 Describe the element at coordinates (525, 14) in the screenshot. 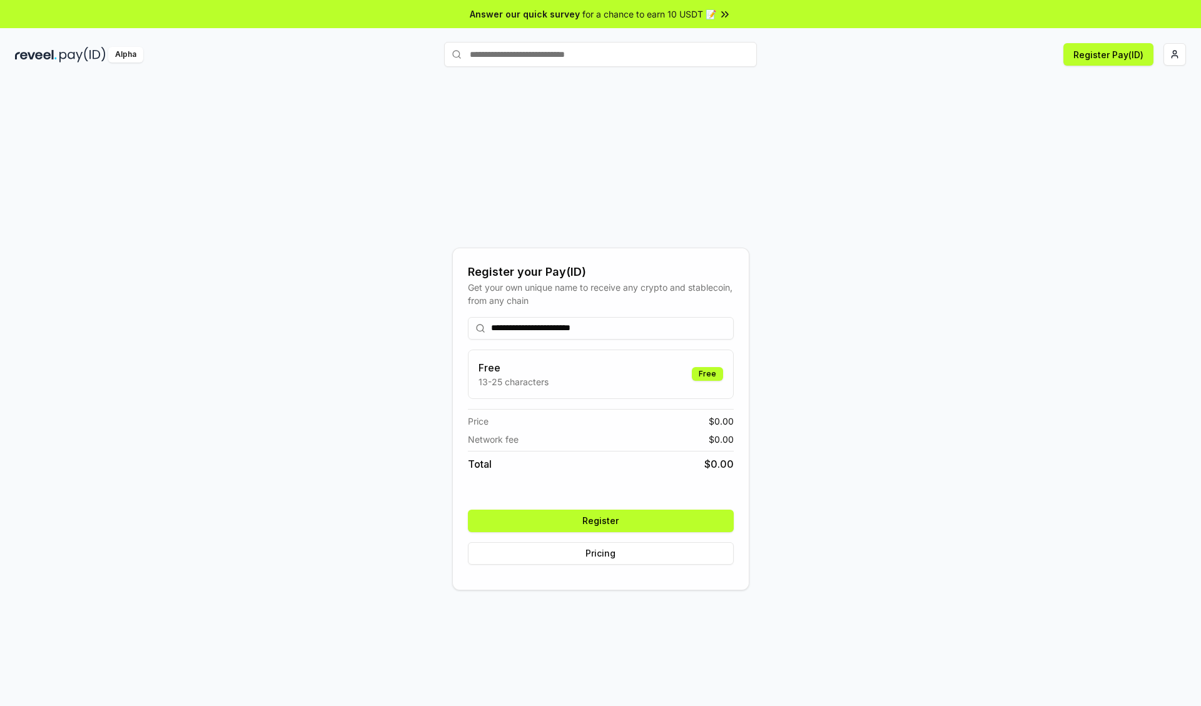

I see `span: Answer our quick survey` at that location.